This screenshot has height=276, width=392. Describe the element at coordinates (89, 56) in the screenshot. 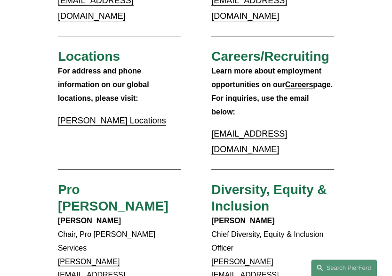

I see `span: Locations` at that location.